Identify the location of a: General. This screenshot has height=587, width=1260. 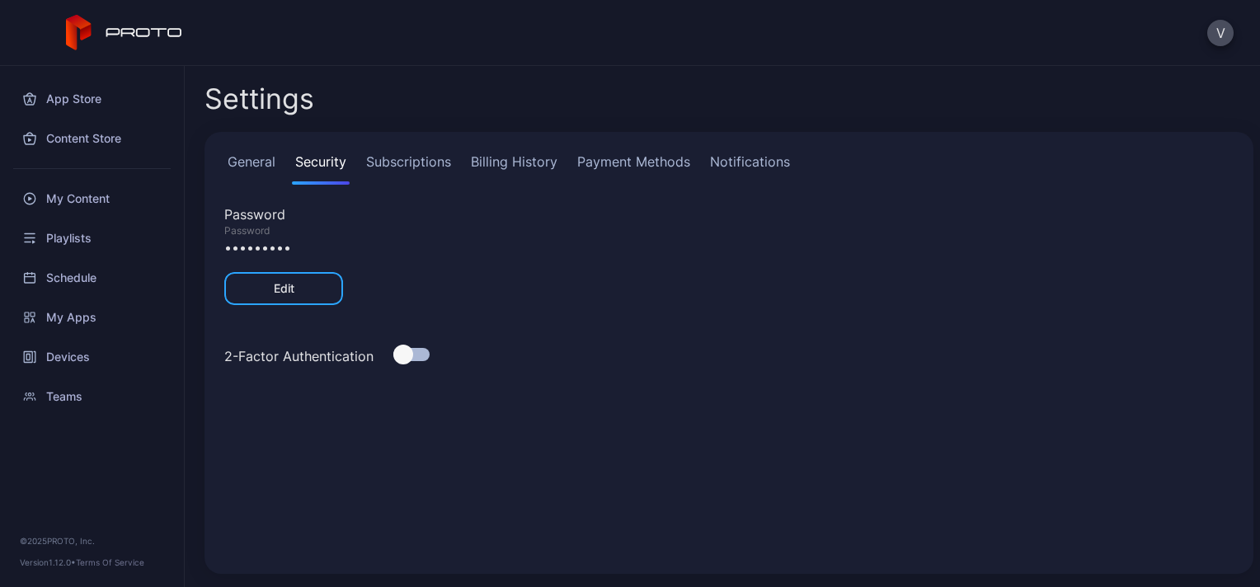
(252, 168).